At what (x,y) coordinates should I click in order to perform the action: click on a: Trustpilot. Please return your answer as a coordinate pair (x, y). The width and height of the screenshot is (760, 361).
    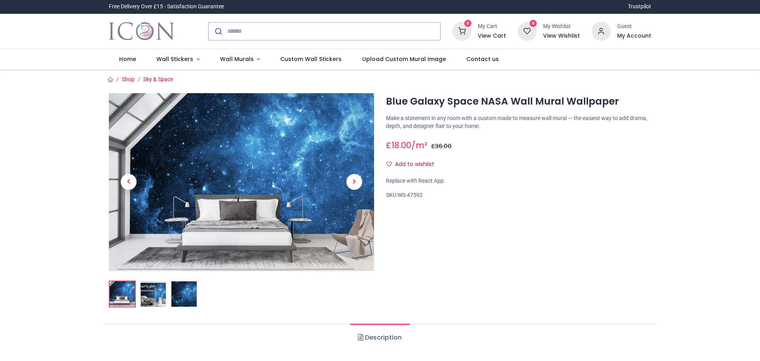
    Looking at the image, I should click on (640, 7).